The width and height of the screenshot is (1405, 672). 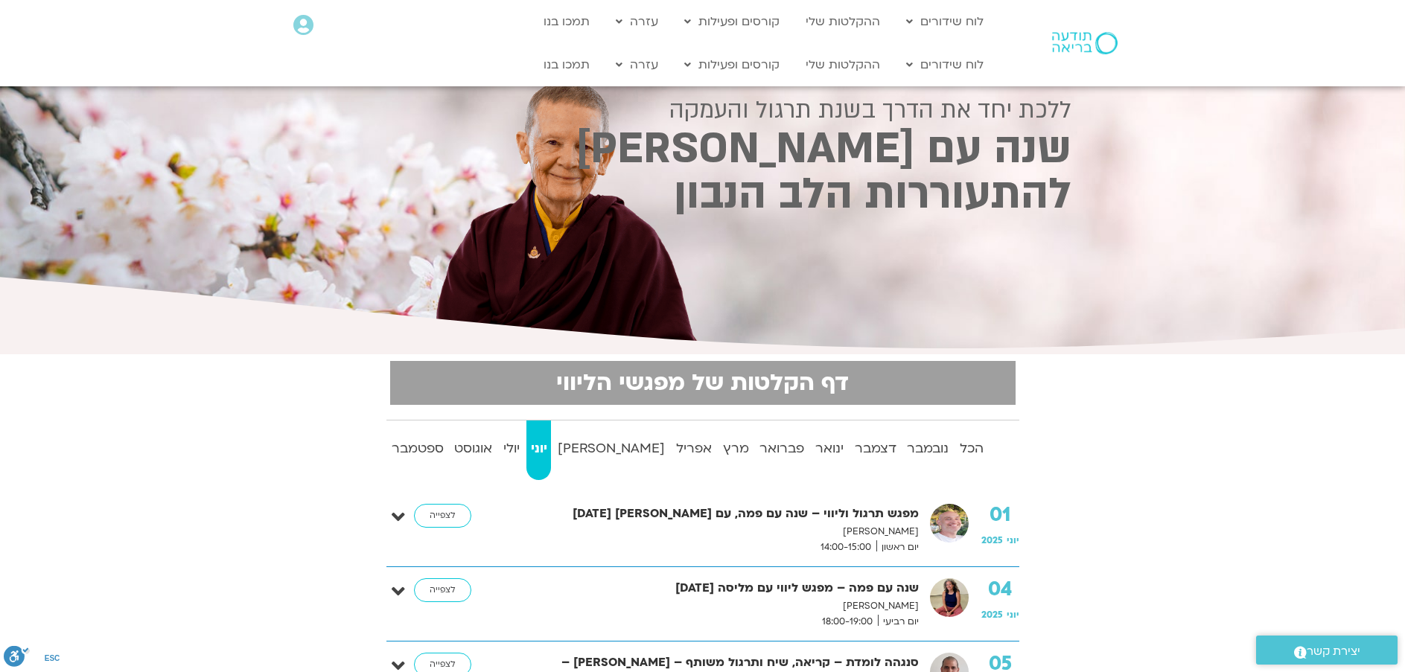 What do you see at coordinates (538, 450) in the screenshot?
I see `a: יוני` at bounding box center [538, 450].